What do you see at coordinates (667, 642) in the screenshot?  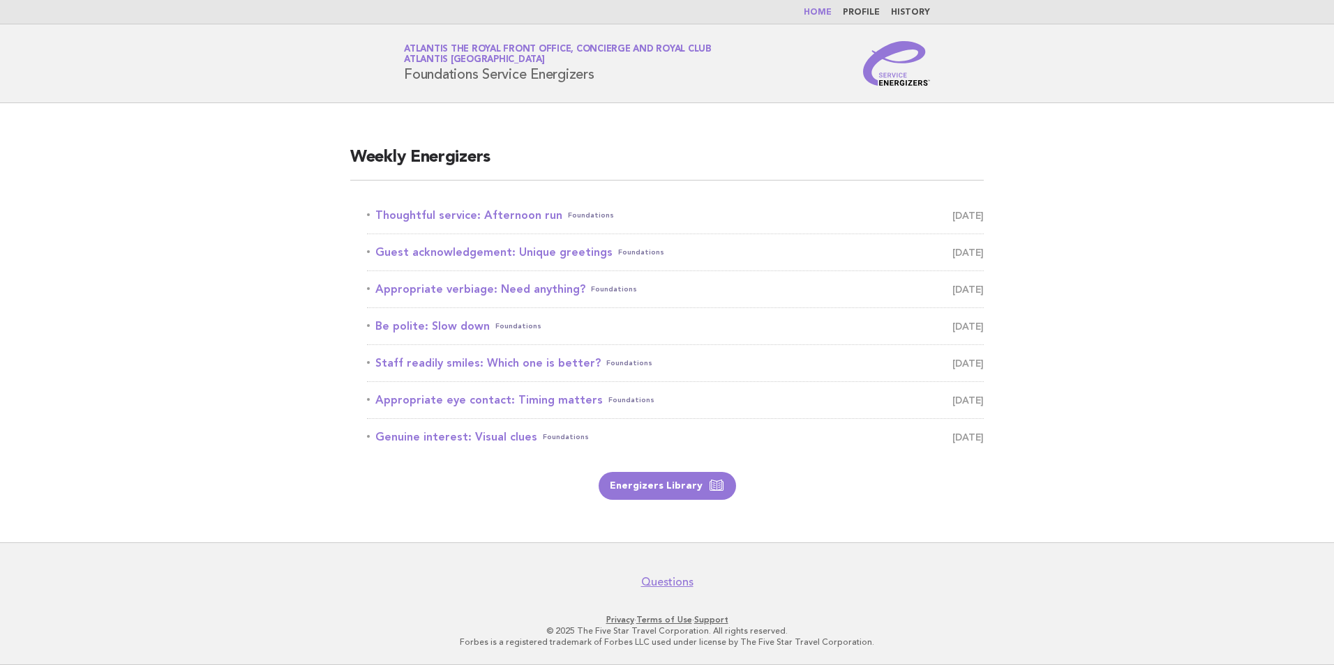 I see `p: Forbes is a registered trademark of Forbes LLC used under license by The Five Star Travel Corpora...` at bounding box center [667, 642].